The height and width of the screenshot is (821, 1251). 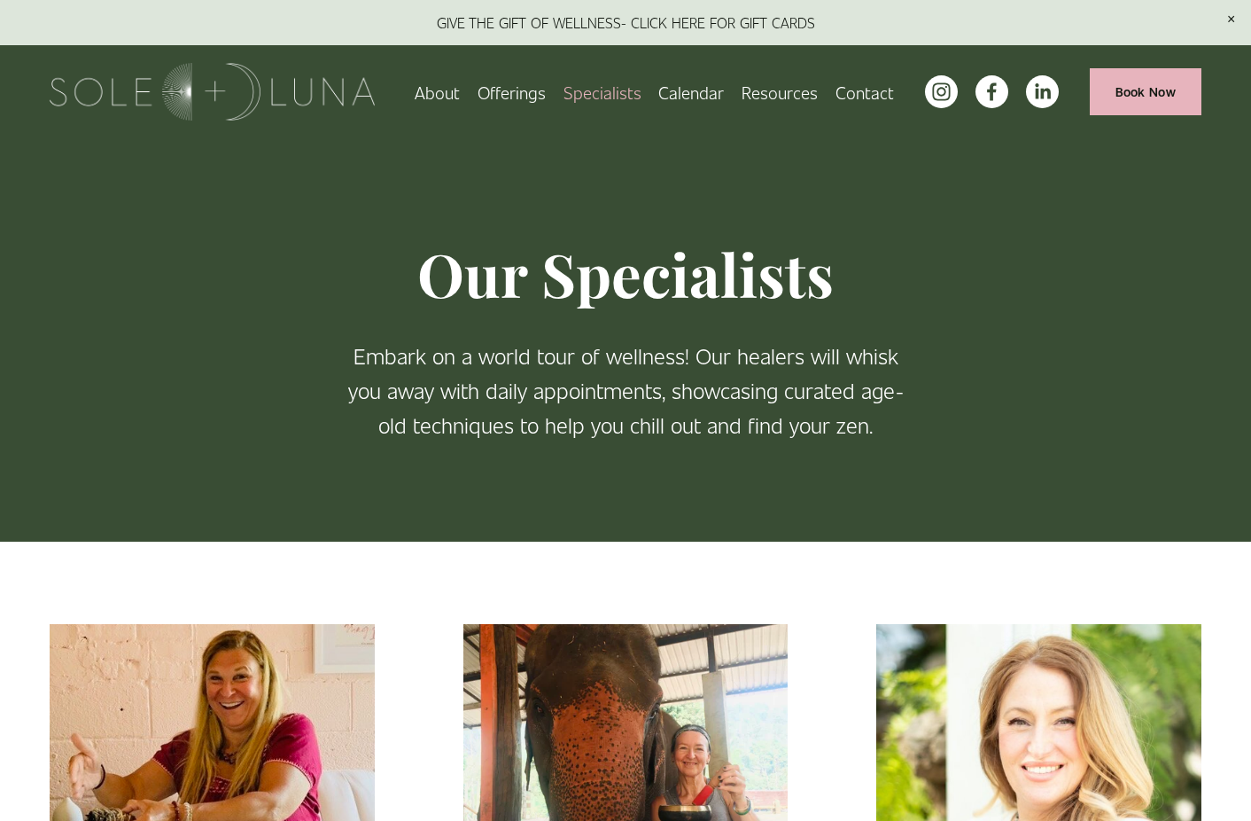 What do you see at coordinates (437, 91) in the screenshot?
I see `a: About` at bounding box center [437, 91].